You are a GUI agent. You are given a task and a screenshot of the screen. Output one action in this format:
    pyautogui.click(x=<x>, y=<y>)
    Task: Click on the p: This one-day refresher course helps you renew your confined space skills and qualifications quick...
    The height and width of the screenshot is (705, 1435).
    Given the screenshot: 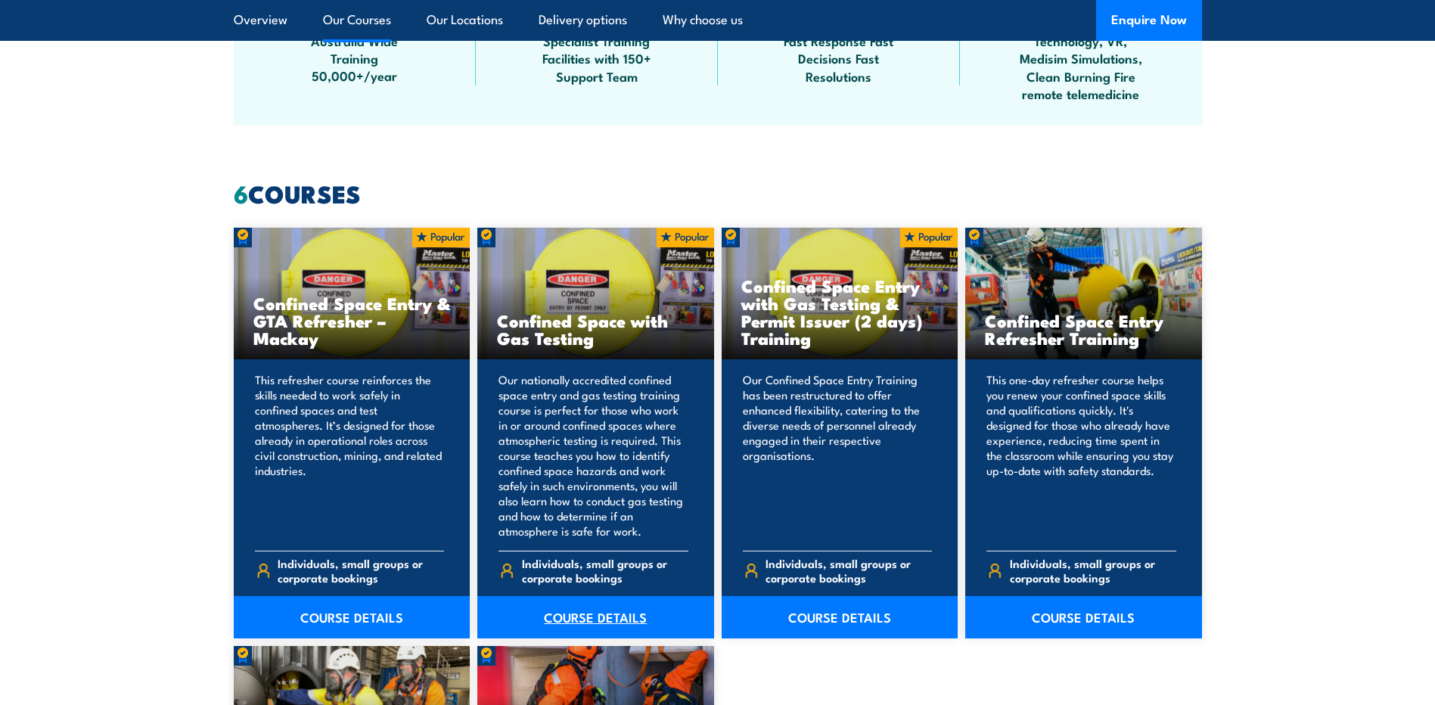 What is the action you would take?
    pyautogui.click(x=1081, y=455)
    